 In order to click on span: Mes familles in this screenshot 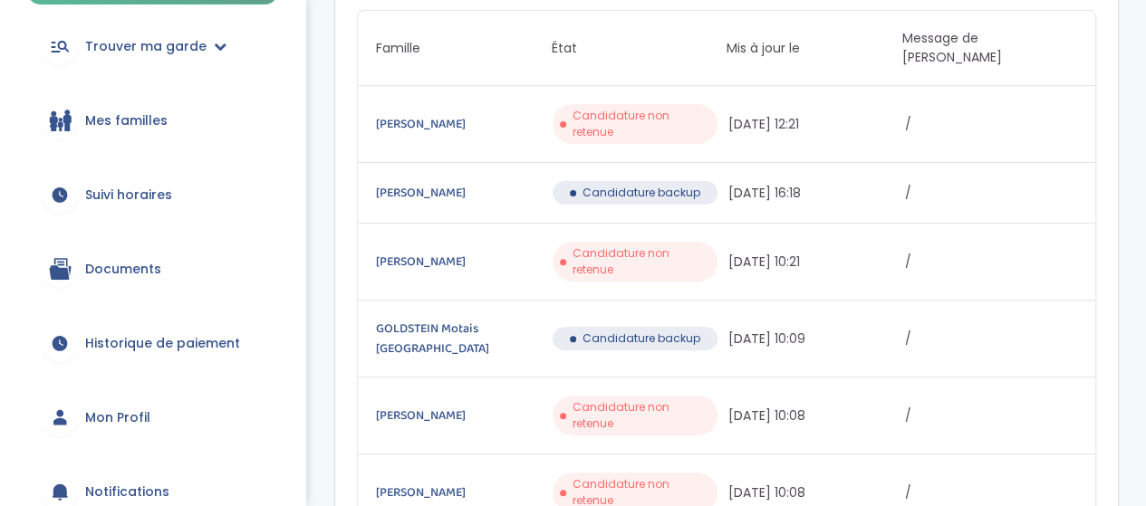, I will do `click(126, 120)`.